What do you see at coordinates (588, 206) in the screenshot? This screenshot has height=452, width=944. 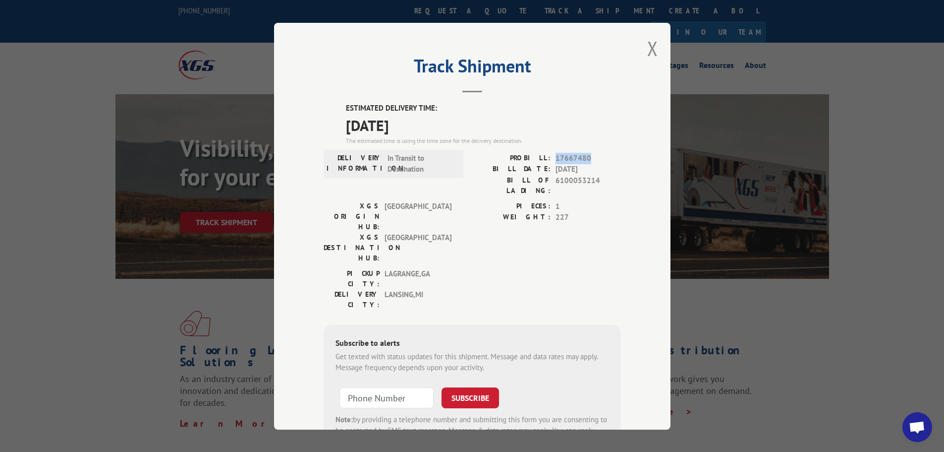 I see `span: 1` at bounding box center [588, 206].